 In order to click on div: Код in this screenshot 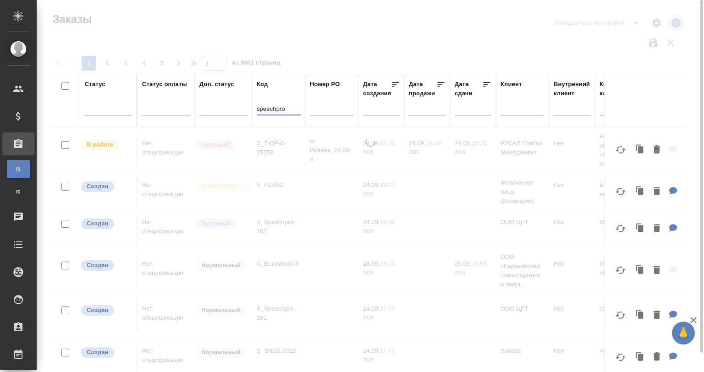, I will do `click(262, 84)`.